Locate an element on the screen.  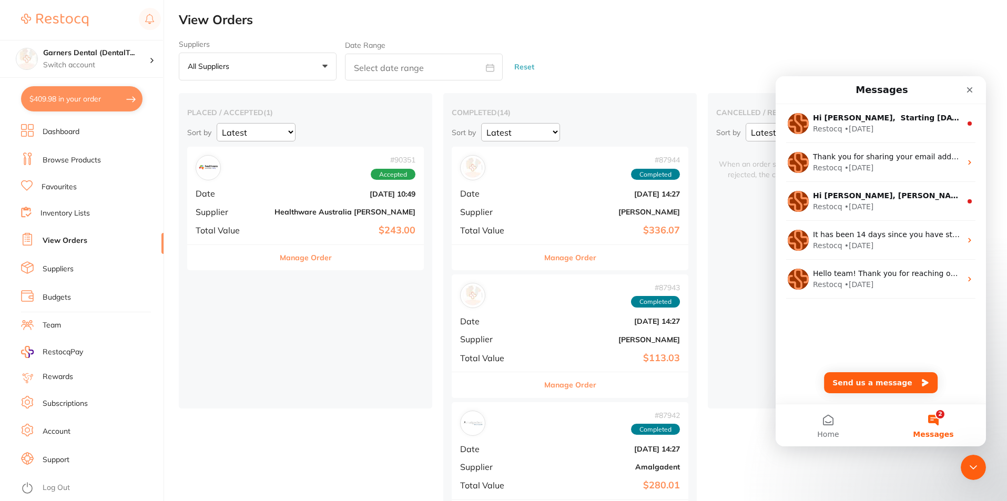
button: Log Out is located at coordinates (90, 489).